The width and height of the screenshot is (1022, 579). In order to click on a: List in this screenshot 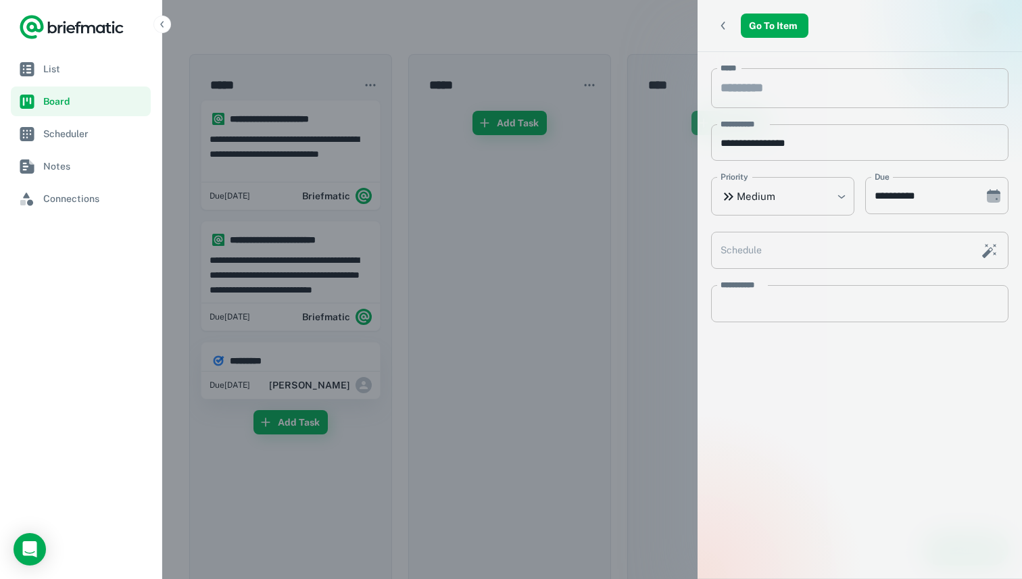, I will do `click(80, 69)`.